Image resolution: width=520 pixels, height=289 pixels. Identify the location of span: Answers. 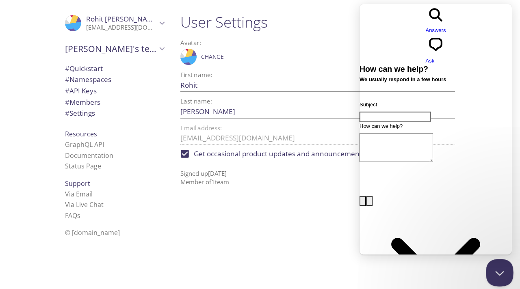
(76, 26).